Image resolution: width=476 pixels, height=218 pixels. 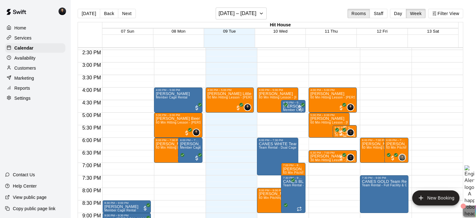 What do you see at coordinates (379, 13) in the screenshot?
I see `button: Staff` at bounding box center [379, 13].